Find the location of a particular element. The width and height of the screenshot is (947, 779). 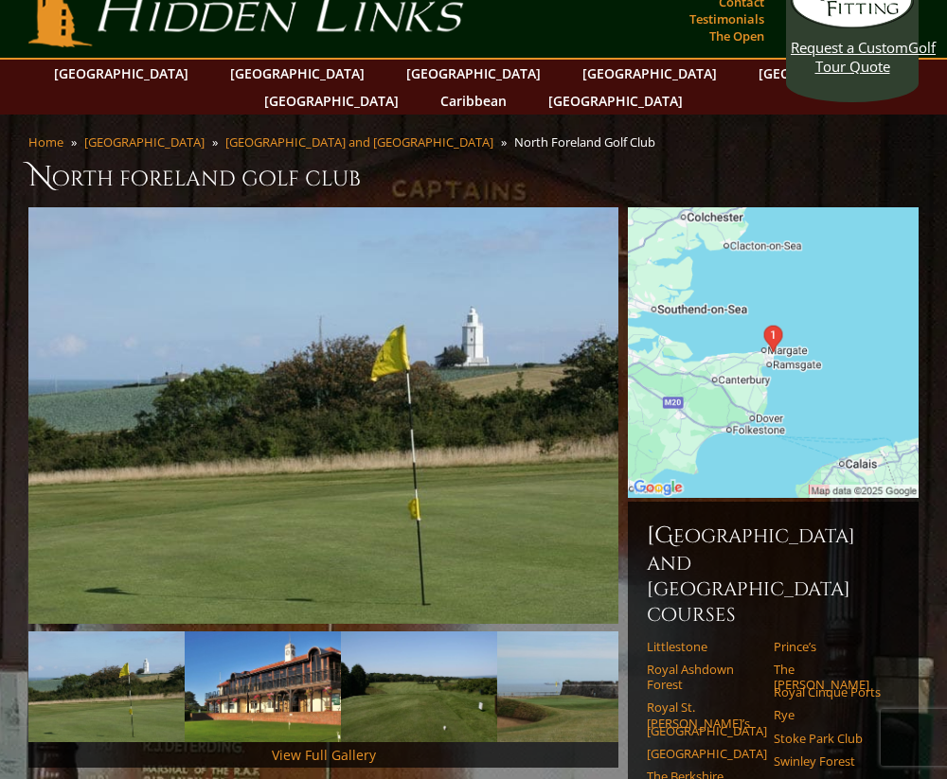

a: Prince’s is located at coordinates (830, 647).